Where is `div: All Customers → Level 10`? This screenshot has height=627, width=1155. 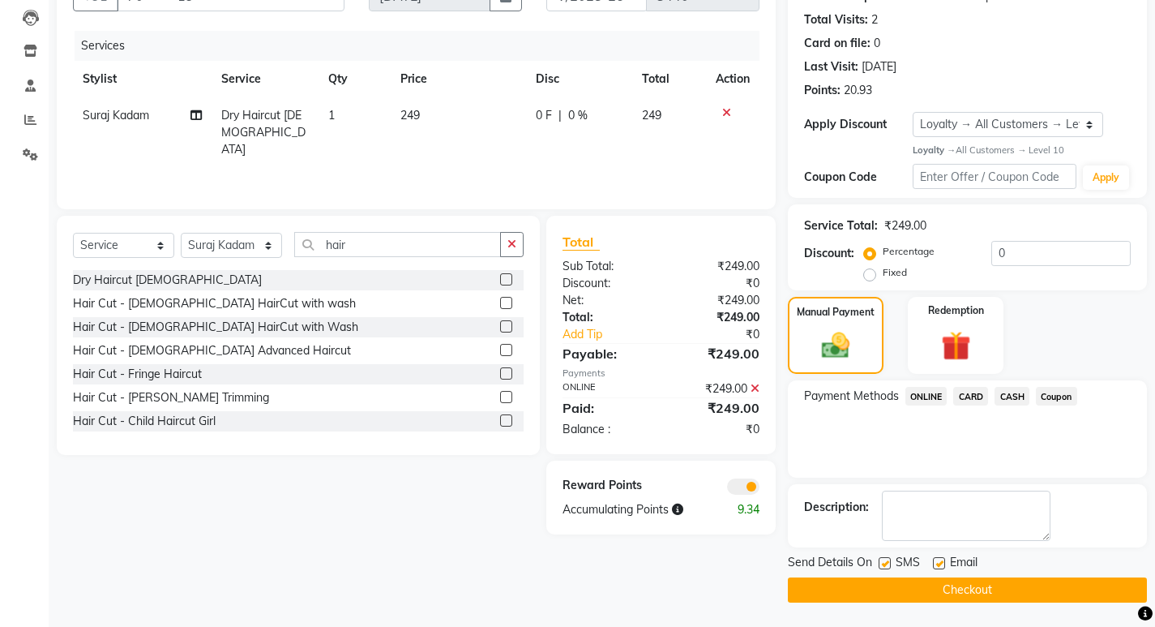 div: All Customers → Level 10 is located at coordinates (1021, 150).